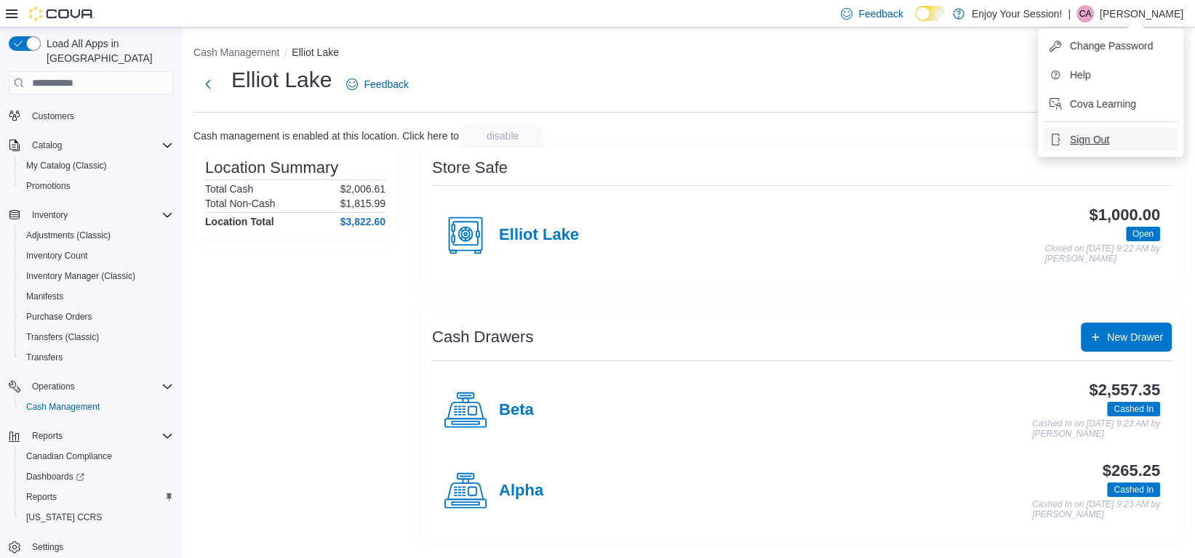  What do you see at coordinates (63, 407) in the screenshot?
I see `a: Cash Management` at bounding box center [63, 407].